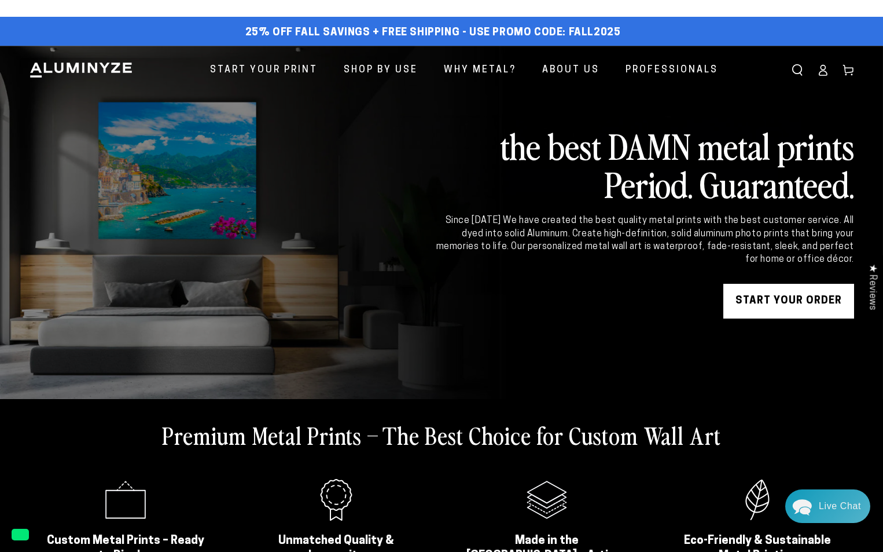 This screenshot has height=552, width=883. I want to click on a: Start Your Print, so click(264, 70).